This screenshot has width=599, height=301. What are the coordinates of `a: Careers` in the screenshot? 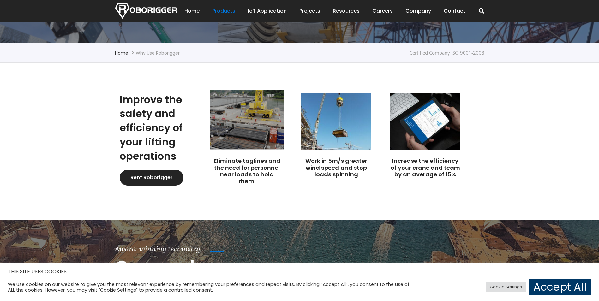 It's located at (382, 11).